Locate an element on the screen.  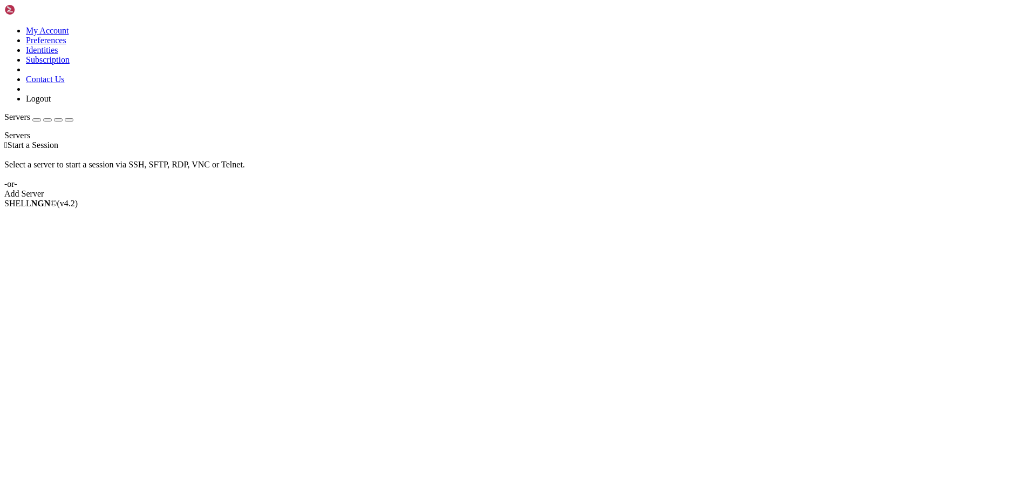
a: My Account is located at coordinates (47, 30).